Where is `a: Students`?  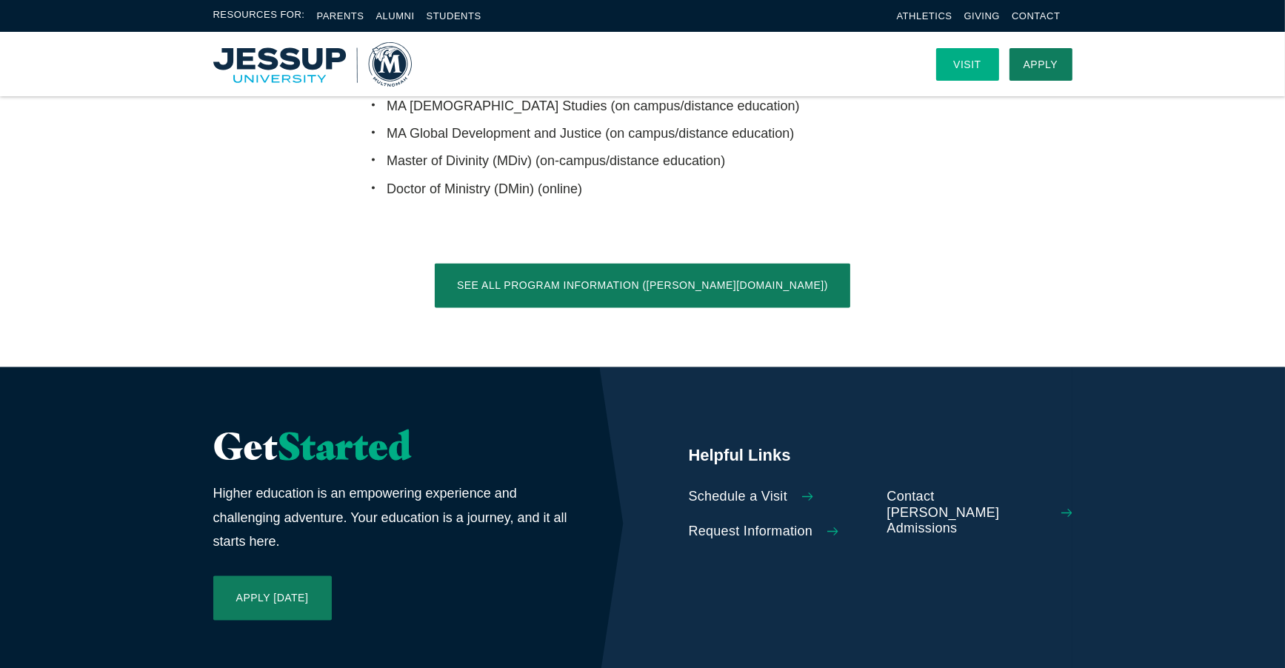
a: Students is located at coordinates (454, 16).